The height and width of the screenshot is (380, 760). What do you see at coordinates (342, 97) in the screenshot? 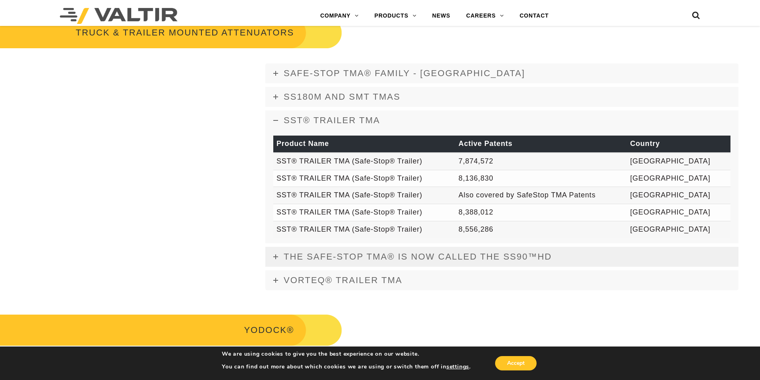
I see `span: SS180M and SMT TMAs` at bounding box center [342, 97].